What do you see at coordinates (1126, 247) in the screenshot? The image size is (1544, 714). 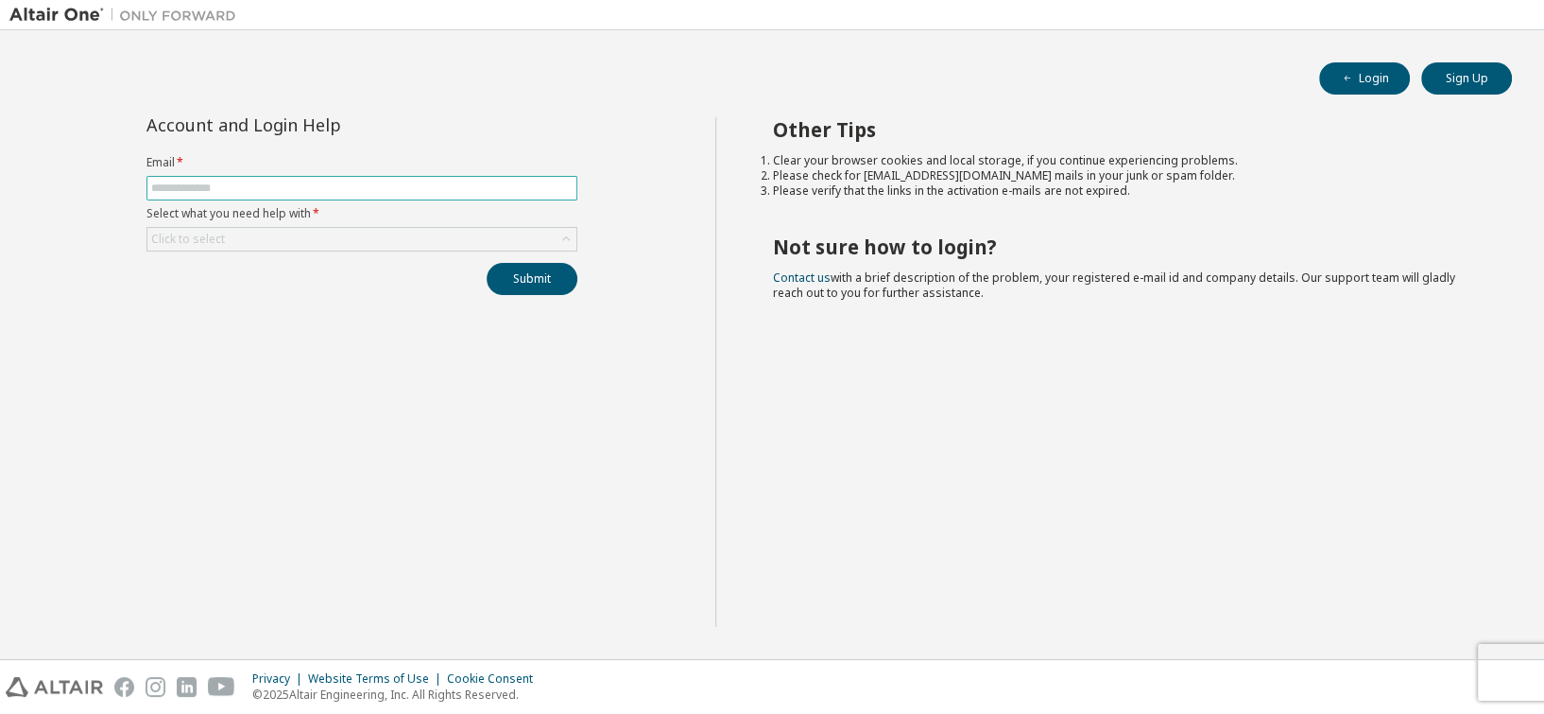 I see `h2: Not sure how to login?` at bounding box center [1126, 247].